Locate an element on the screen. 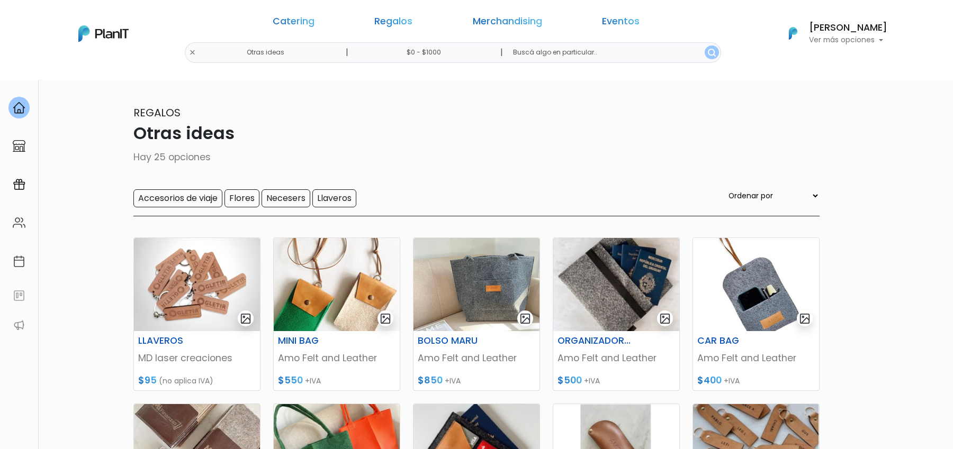  span: (no aplica IVA) is located at coordinates (186, 381).